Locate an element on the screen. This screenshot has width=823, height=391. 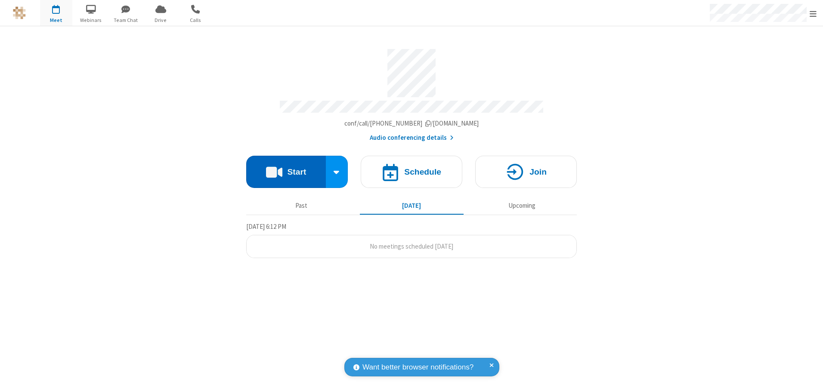
span: Calls is located at coordinates (195, 20).